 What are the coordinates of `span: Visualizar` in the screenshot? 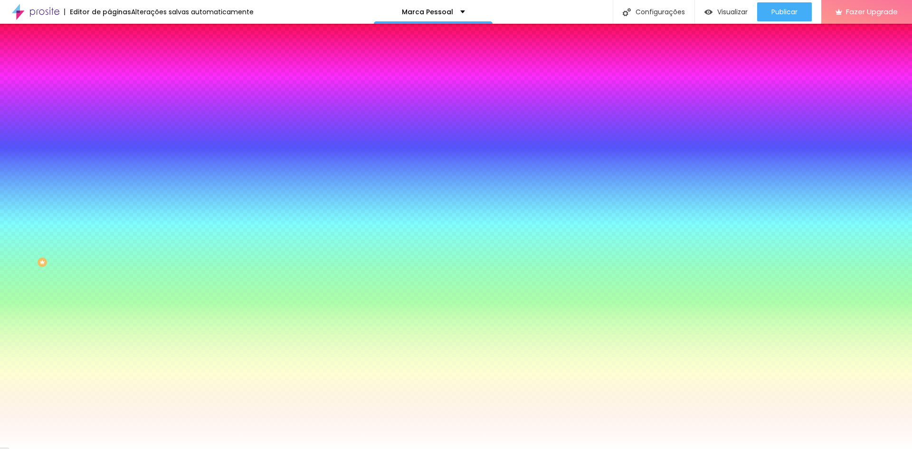 It's located at (733, 12).